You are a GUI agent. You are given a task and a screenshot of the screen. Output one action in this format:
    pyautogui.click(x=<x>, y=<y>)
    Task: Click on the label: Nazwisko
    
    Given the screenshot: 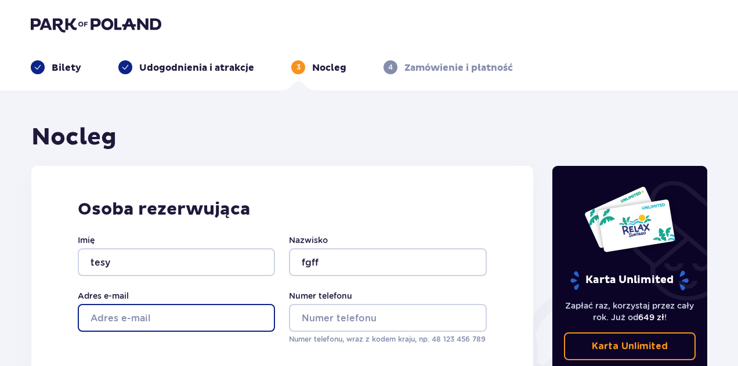 What is the action you would take?
    pyautogui.click(x=308, y=240)
    